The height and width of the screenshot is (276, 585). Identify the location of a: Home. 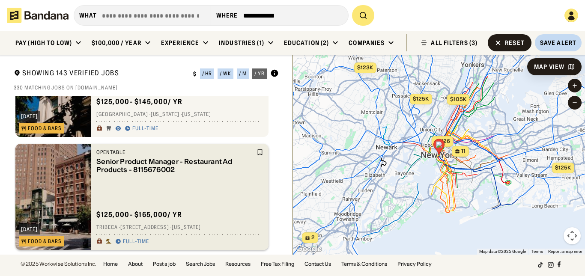
(110, 264).